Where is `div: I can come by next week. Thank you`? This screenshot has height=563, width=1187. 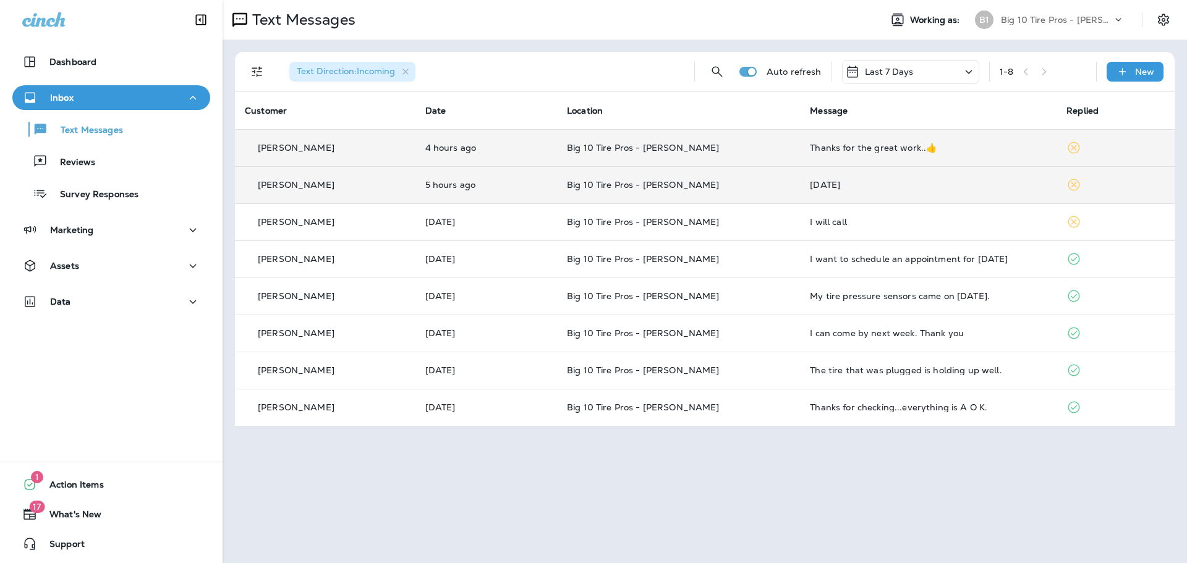
div: I can come by next week. Thank you is located at coordinates (928, 333).